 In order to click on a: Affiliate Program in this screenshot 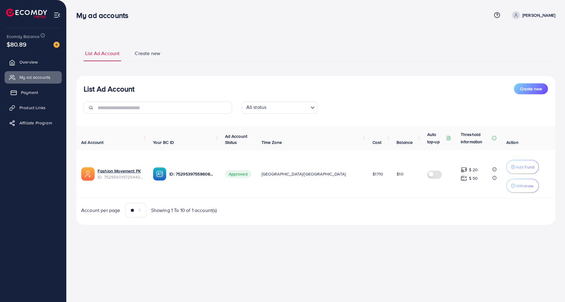, I will do `click(33, 123)`.